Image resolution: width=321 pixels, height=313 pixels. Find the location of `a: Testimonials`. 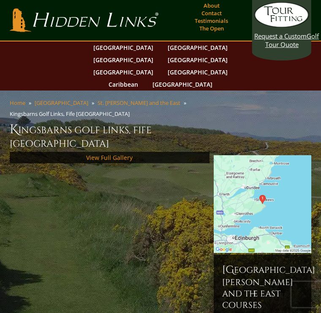

a: Testimonials is located at coordinates (211, 21).